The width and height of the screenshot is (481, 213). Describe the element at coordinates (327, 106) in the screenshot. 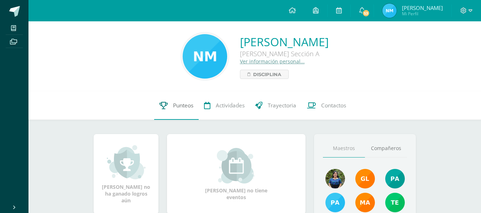

I see `a: Contactos` at that location.